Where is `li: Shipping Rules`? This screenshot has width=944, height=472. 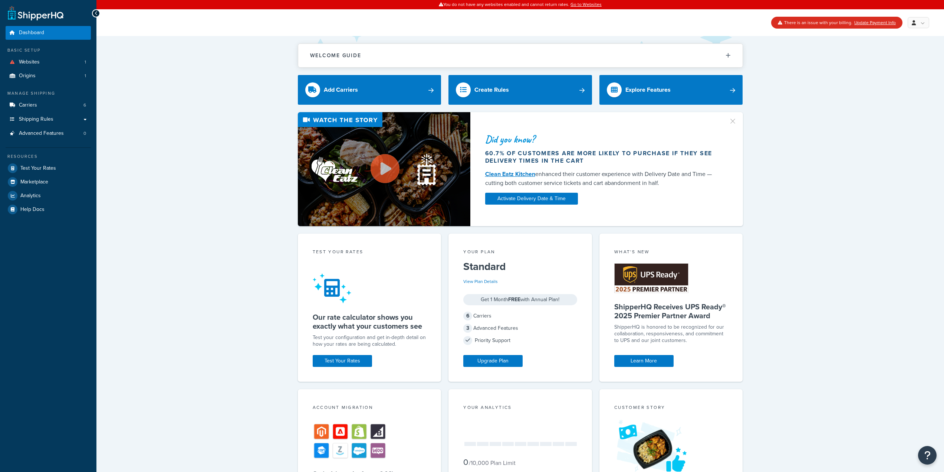 li: Shipping Rules is located at coordinates (48, 119).